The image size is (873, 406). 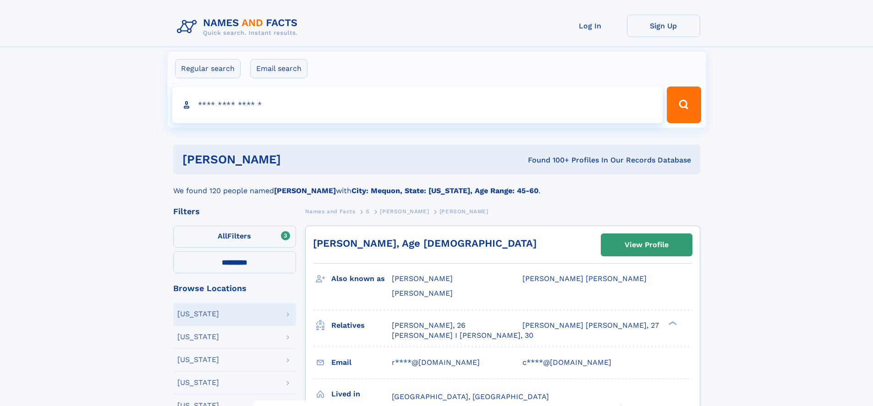 What do you see at coordinates (222, 236) in the screenshot?
I see `span: All` at bounding box center [222, 236].